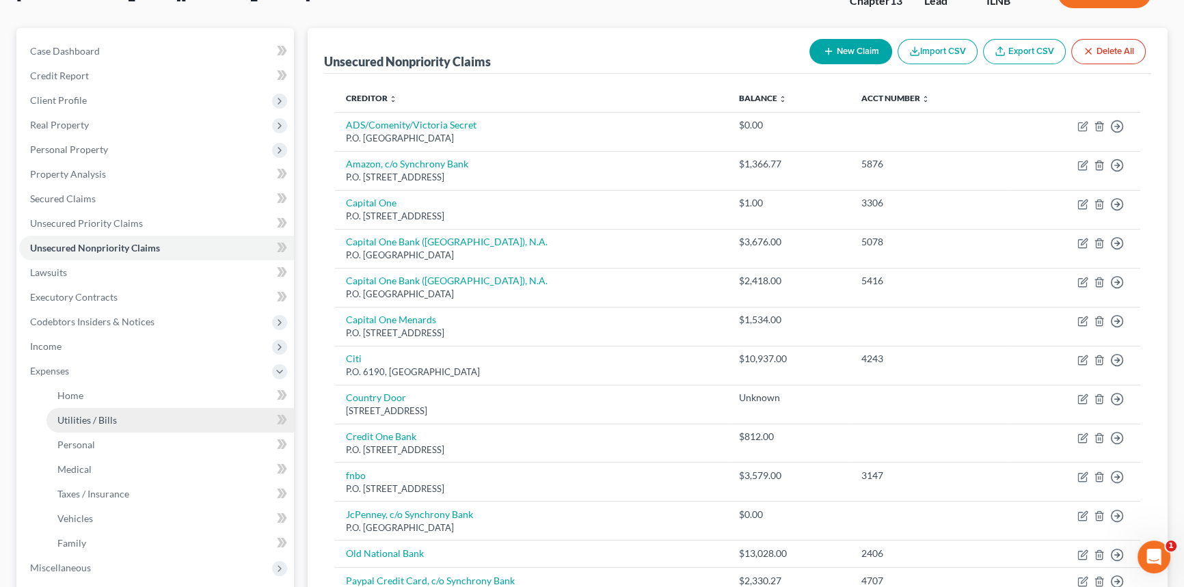 Image resolution: width=1184 pixels, height=587 pixels. Describe the element at coordinates (68, 174) in the screenshot. I see `span: Property Analysis` at that location.